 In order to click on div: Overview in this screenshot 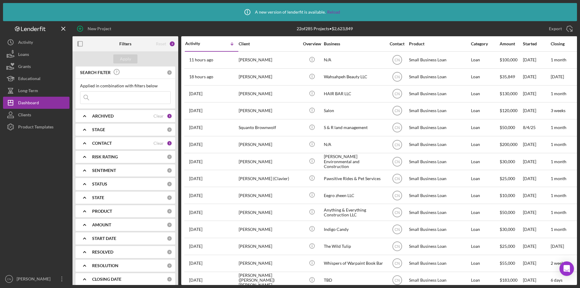, I will do `click(312, 44)`.